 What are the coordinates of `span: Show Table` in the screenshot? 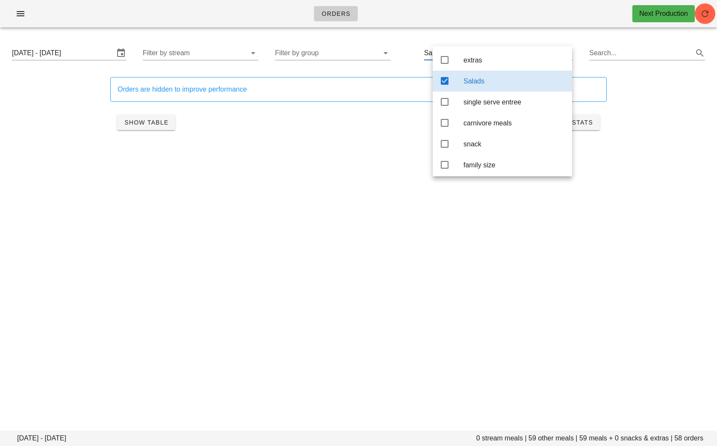 It's located at (146, 122).